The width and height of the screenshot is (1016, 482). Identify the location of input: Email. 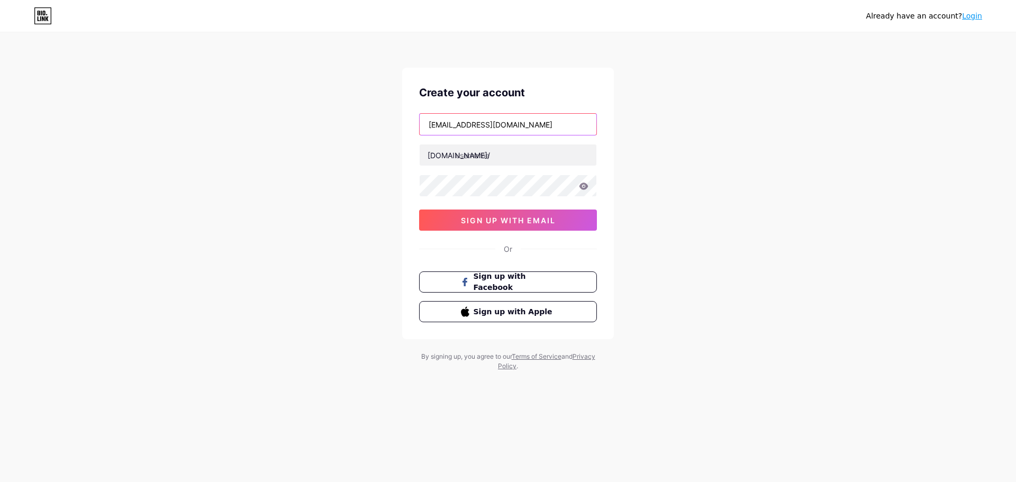
(508, 124).